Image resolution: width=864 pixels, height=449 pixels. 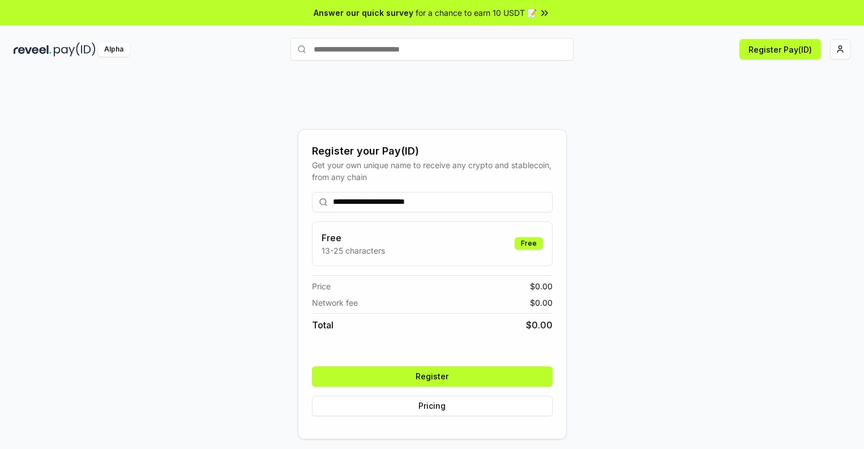 I want to click on img: reveel_dark, so click(x=32, y=49).